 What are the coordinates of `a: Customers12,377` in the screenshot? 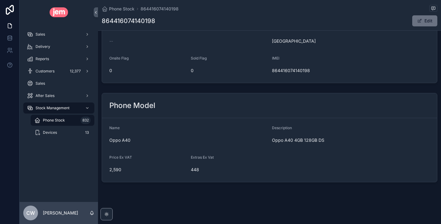 It's located at (59, 71).